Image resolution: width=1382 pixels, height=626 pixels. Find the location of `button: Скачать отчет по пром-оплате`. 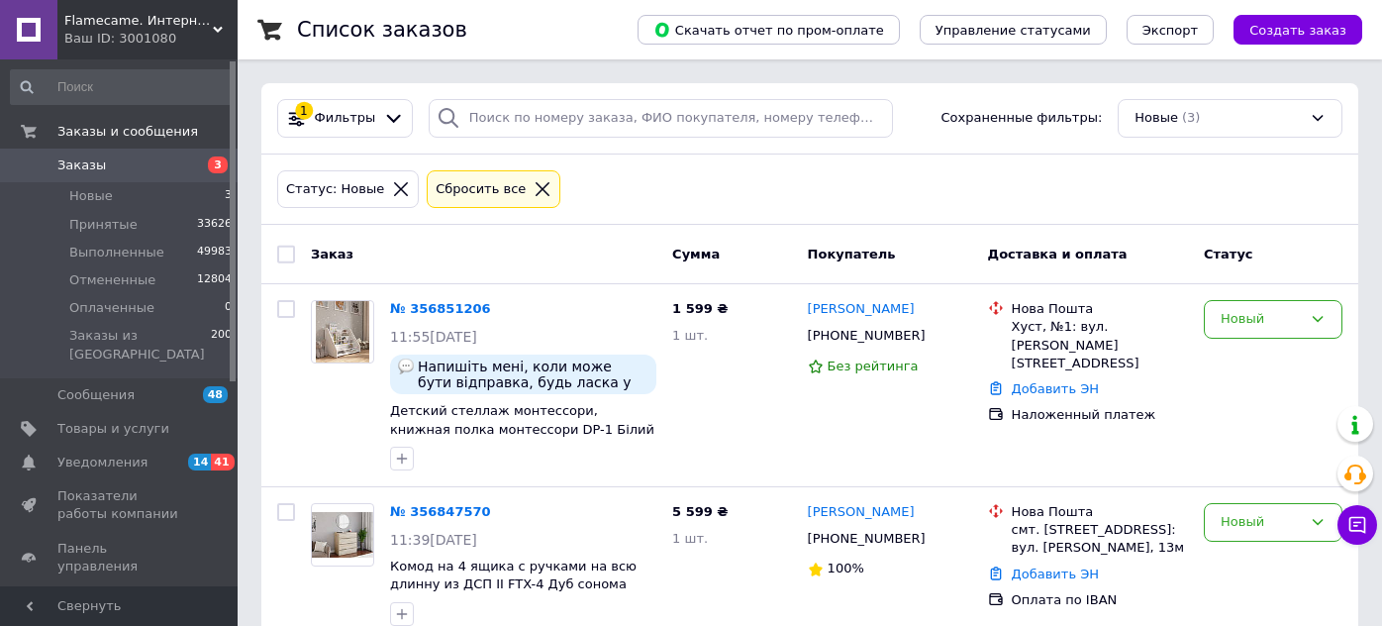

button: Скачать отчет по пром-оплате is located at coordinates (768, 30).